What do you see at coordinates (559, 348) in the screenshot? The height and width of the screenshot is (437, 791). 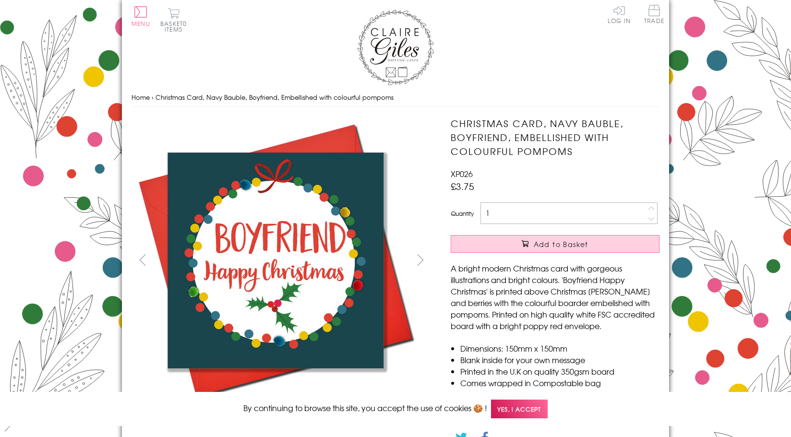 I see `li: Dimensions: 150mm x 150mm` at bounding box center [559, 348].